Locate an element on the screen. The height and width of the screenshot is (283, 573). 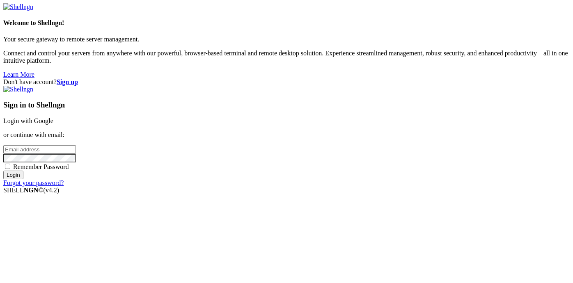
a: Sign up is located at coordinates (67, 82).